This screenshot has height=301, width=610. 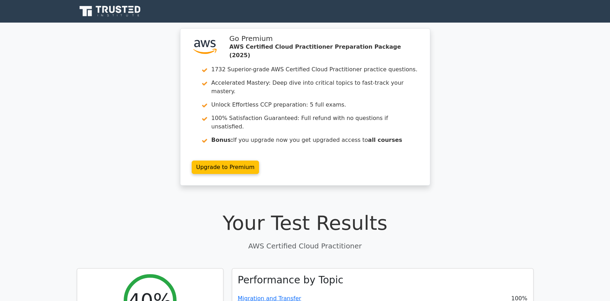 What do you see at coordinates (305, 246) in the screenshot?
I see `p: AWS Certified Cloud Practitioner` at bounding box center [305, 246].